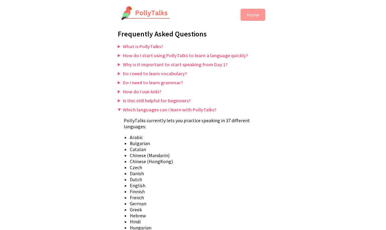 The height and width of the screenshot is (230, 386). Describe the element at coordinates (193, 64) in the screenshot. I see `summary: Why is it important to start speaking from Day 1?` at that location.